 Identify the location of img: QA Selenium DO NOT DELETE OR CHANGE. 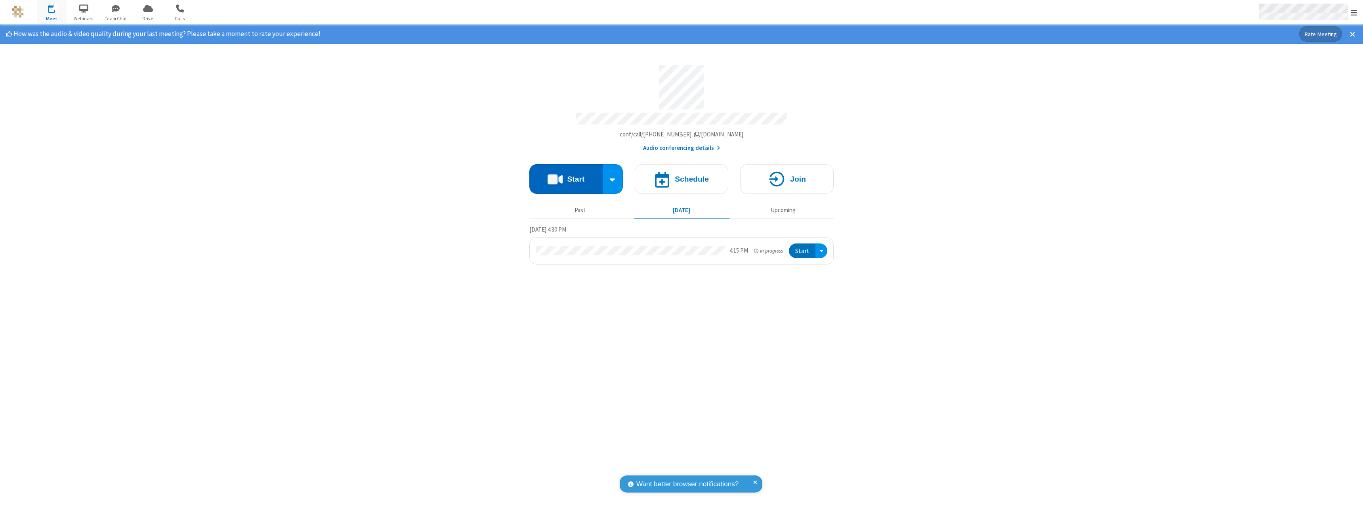
(18, 12).